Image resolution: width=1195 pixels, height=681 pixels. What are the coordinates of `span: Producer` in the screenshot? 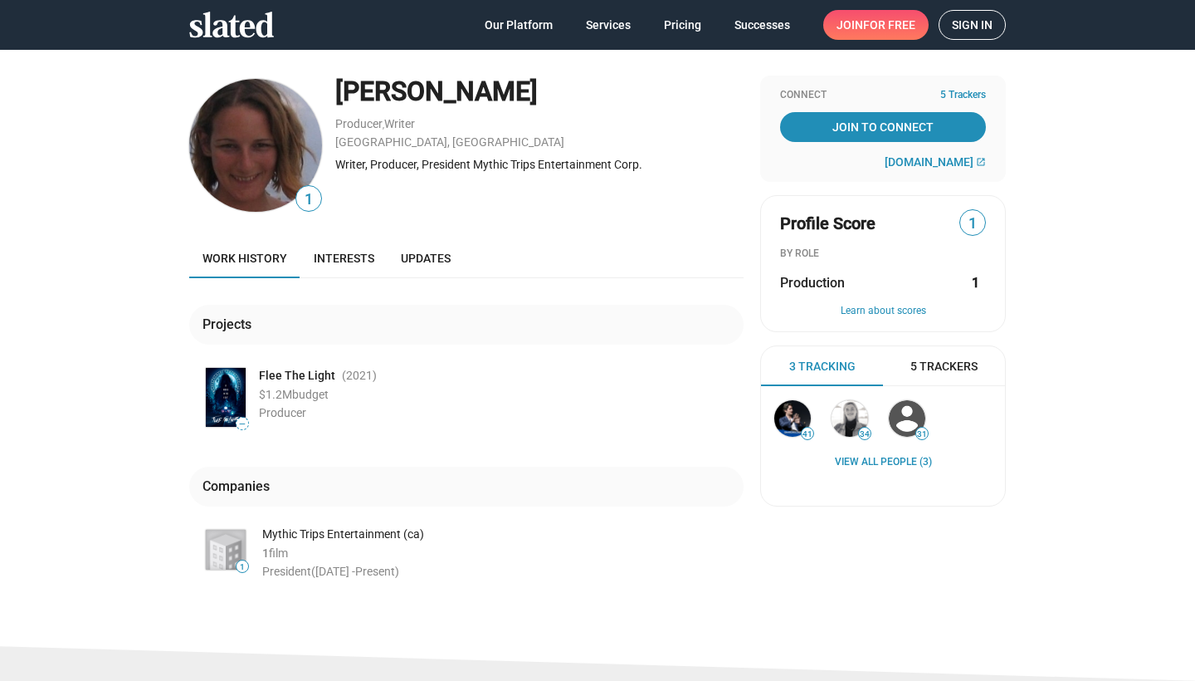 It's located at (282, 413).